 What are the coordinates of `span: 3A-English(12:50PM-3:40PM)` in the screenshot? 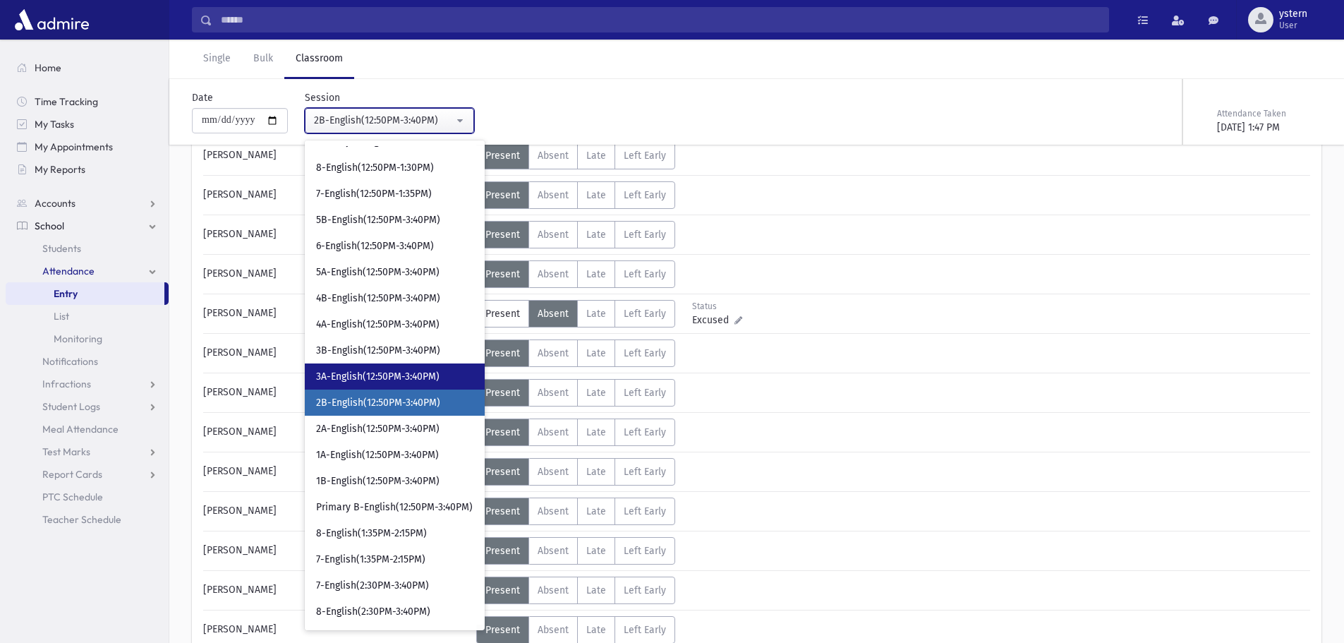 It's located at (377, 377).